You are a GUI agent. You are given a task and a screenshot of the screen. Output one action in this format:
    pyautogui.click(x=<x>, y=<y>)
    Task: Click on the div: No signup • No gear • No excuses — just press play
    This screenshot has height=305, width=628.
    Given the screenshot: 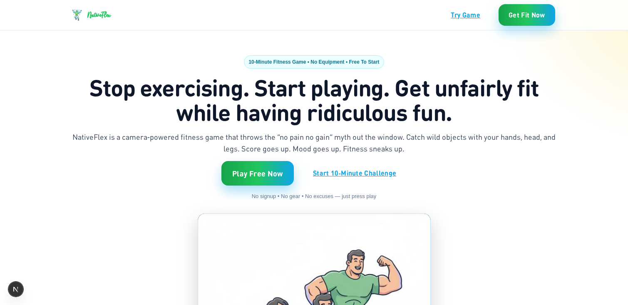 What is the action you would take?
    pyautogui.click(x=314, y=197)
    